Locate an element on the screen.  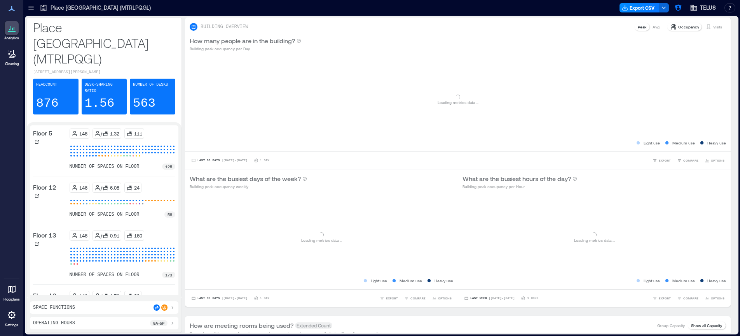
p: 563 is located at coordinates (144, 103).